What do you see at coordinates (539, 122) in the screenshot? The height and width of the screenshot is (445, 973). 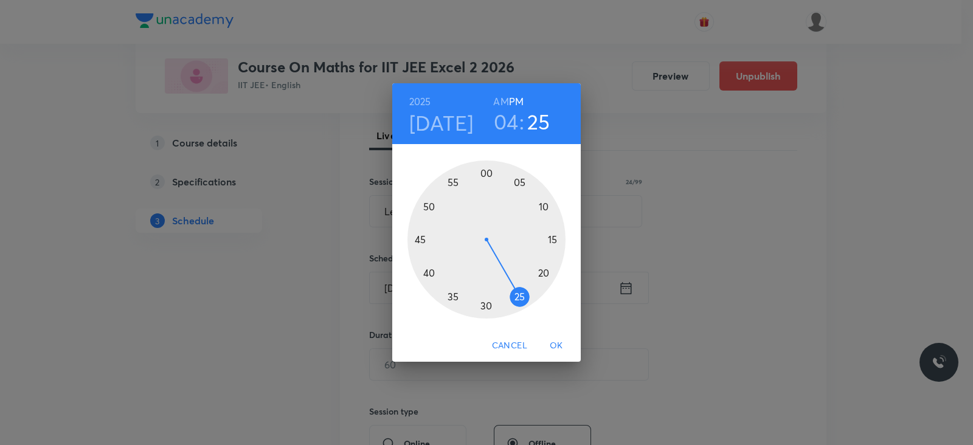 I see `button: 25` at bounding box center [539, 122].